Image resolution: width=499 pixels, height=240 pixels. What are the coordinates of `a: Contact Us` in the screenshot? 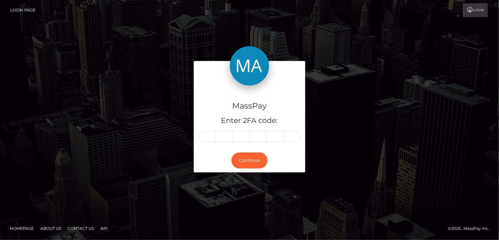 It's located at (81, 228).